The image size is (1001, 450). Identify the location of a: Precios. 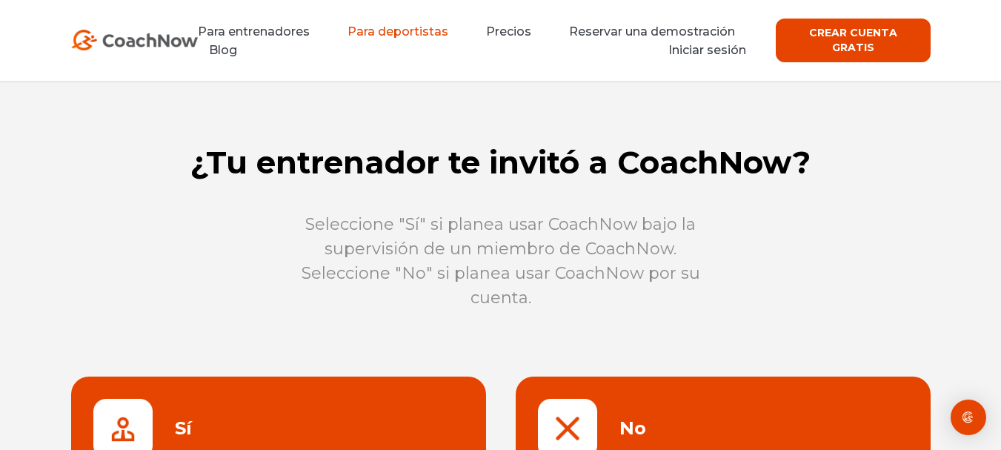
(508, 31).